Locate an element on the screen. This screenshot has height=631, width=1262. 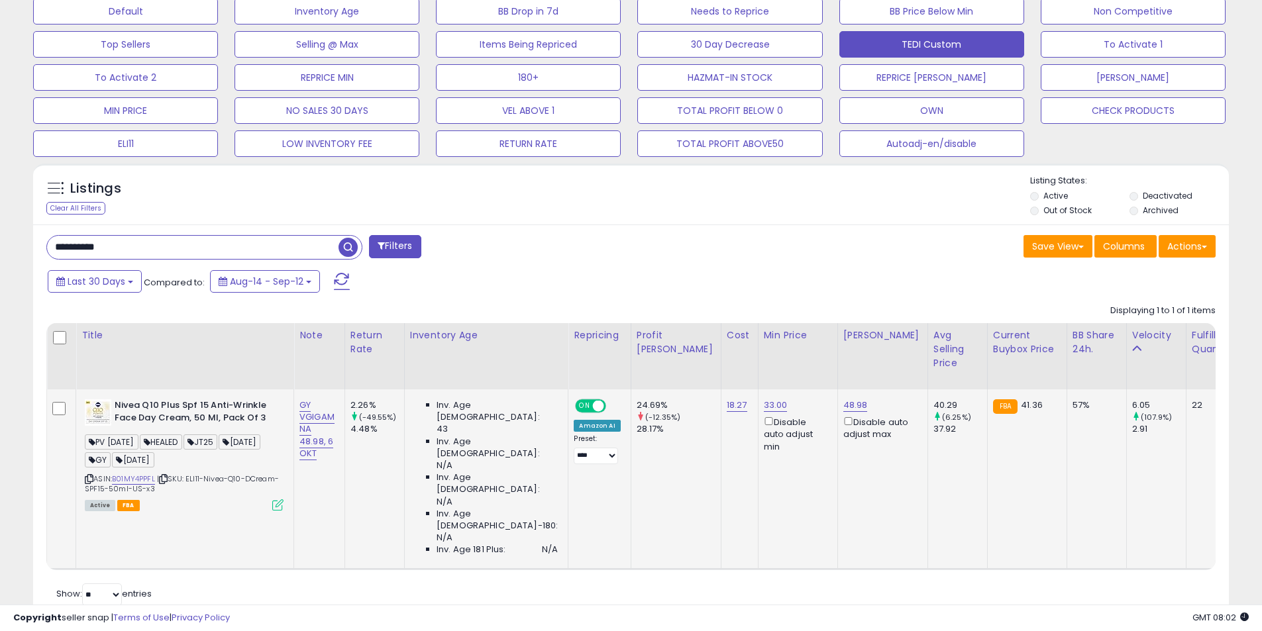
button: TEDI Custom is located at coordinates (931, 44).